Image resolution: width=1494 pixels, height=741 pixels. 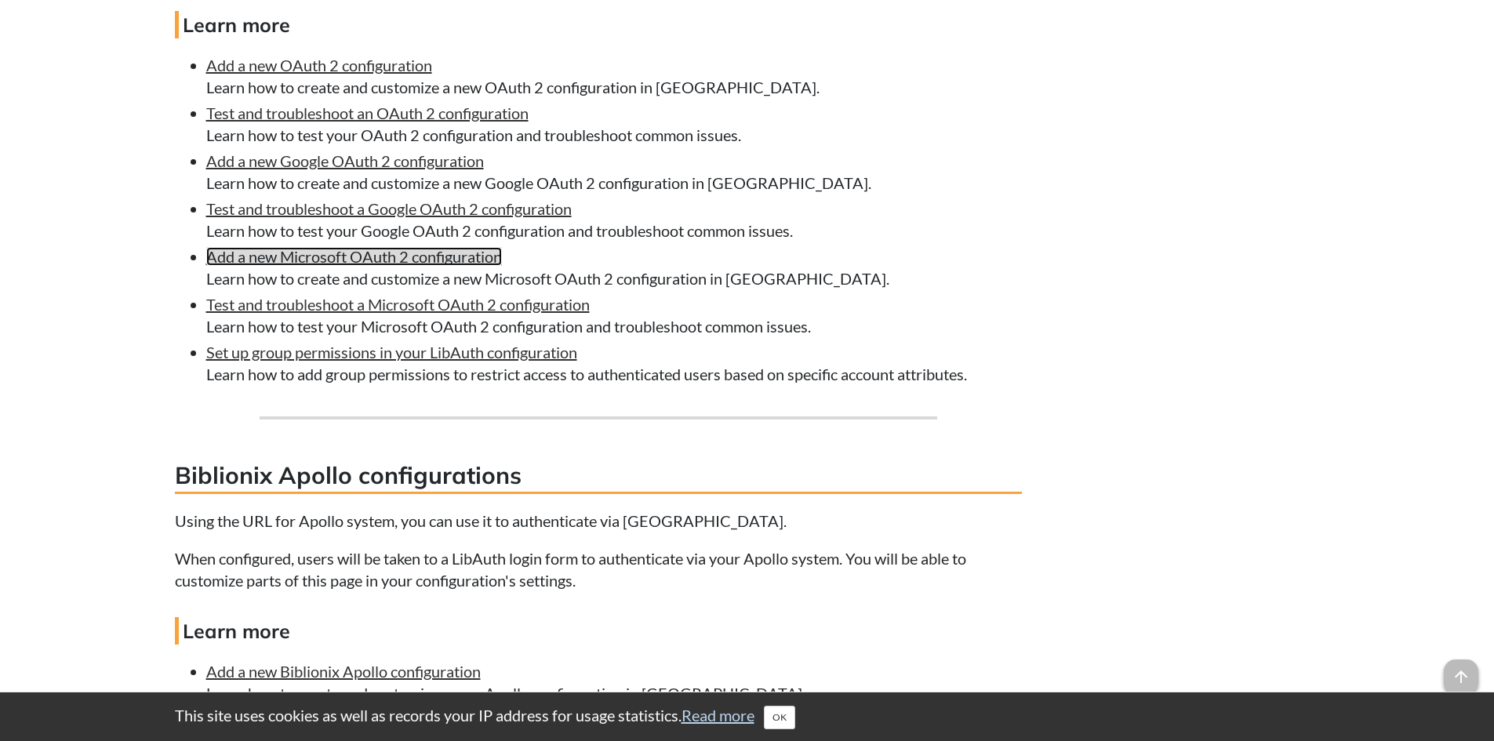 I want to click on li: Learn how to test your OAuth 2 configuration and troubleshoot common issues., so click(x=614, y=124).